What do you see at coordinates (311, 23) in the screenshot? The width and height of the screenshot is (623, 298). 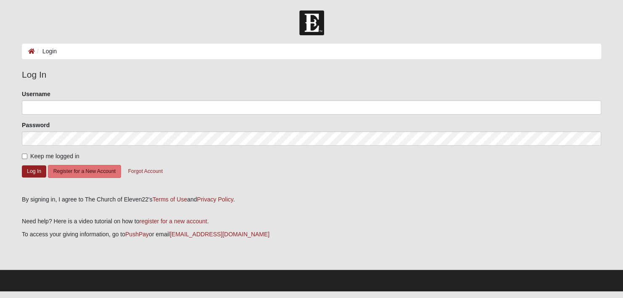 I see `img: Church of Eleven22 Logo` at bounding box center [311, 23].